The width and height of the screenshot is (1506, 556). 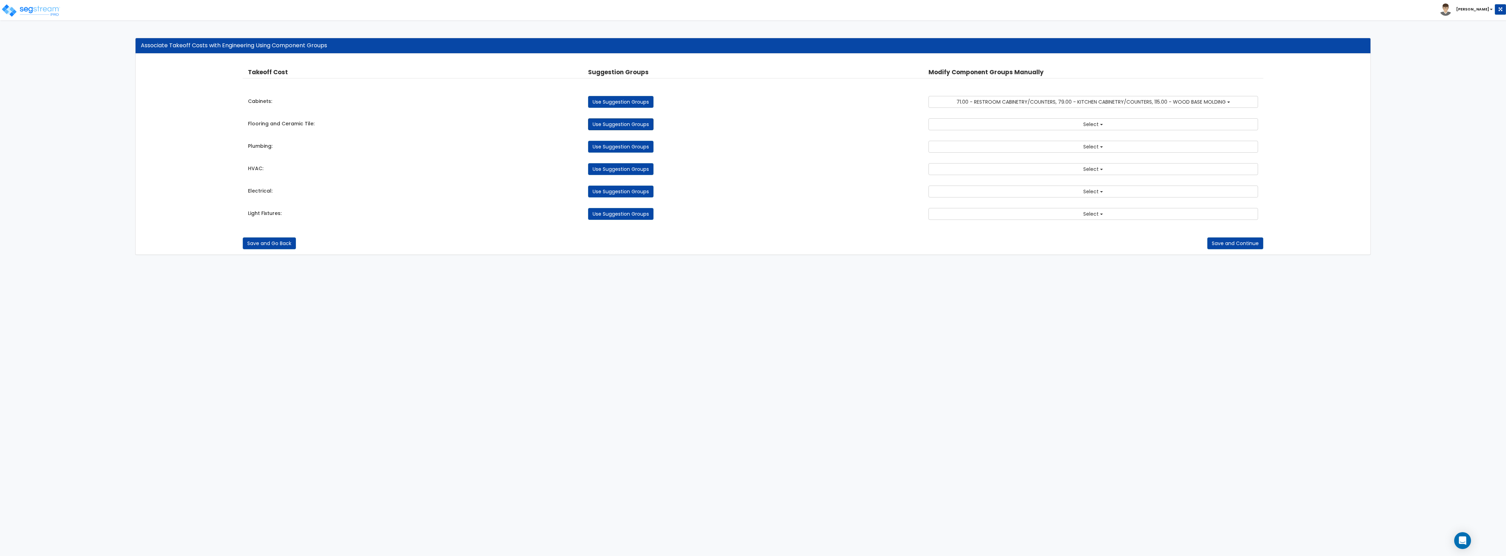 What do you see at coordinates (256, 168) in the screenshot?
I see `label: HVAC:` at bounding box center [256, 168].